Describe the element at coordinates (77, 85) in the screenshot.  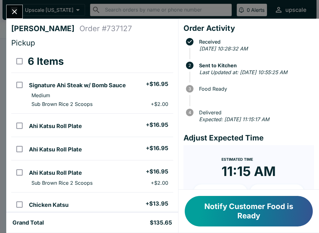
I see `h5: Signature Ahi Steak w/ Bomb Sauce` at that location.